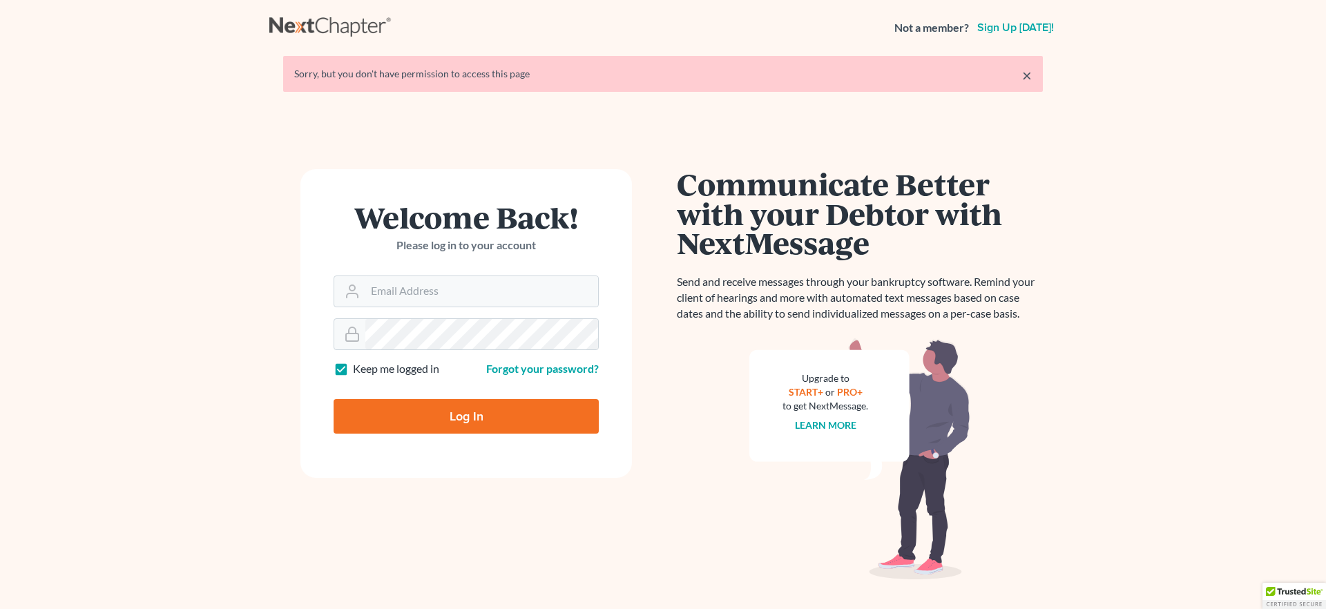 The image size is (1326, 609). Describe the element at coordinates (396, 369) in the screenshot. I see `label: Keep me logged in` at that location.